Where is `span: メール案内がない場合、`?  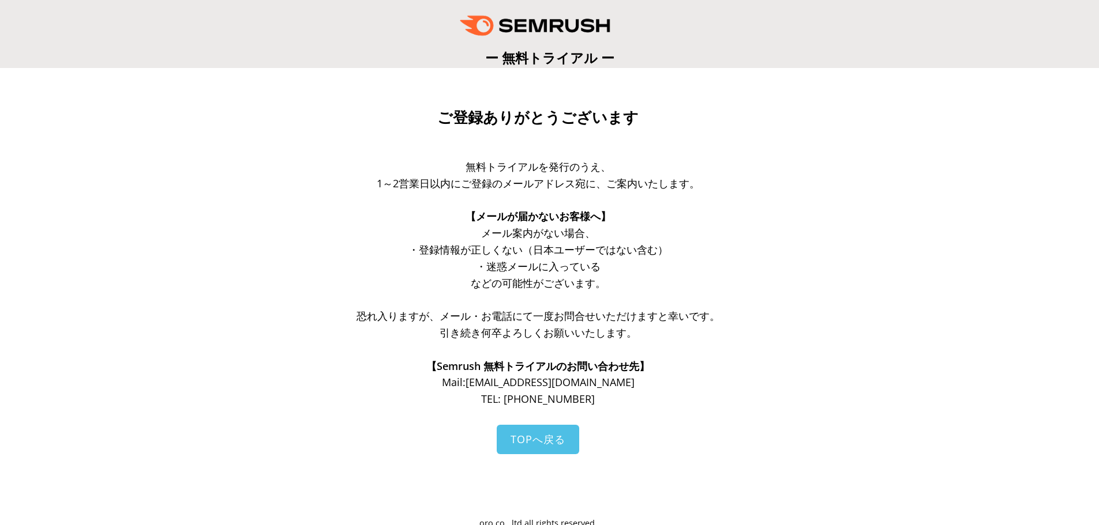
span: メール案内がない場合、 is located at coordinates (538, 233).